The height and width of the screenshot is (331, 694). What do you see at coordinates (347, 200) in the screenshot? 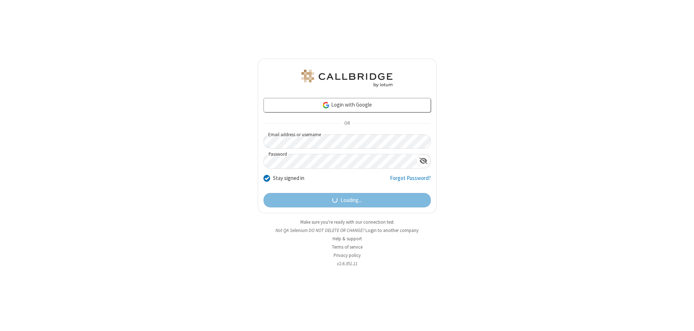
I see `button: Loading...` at bounding box center [347, 200].